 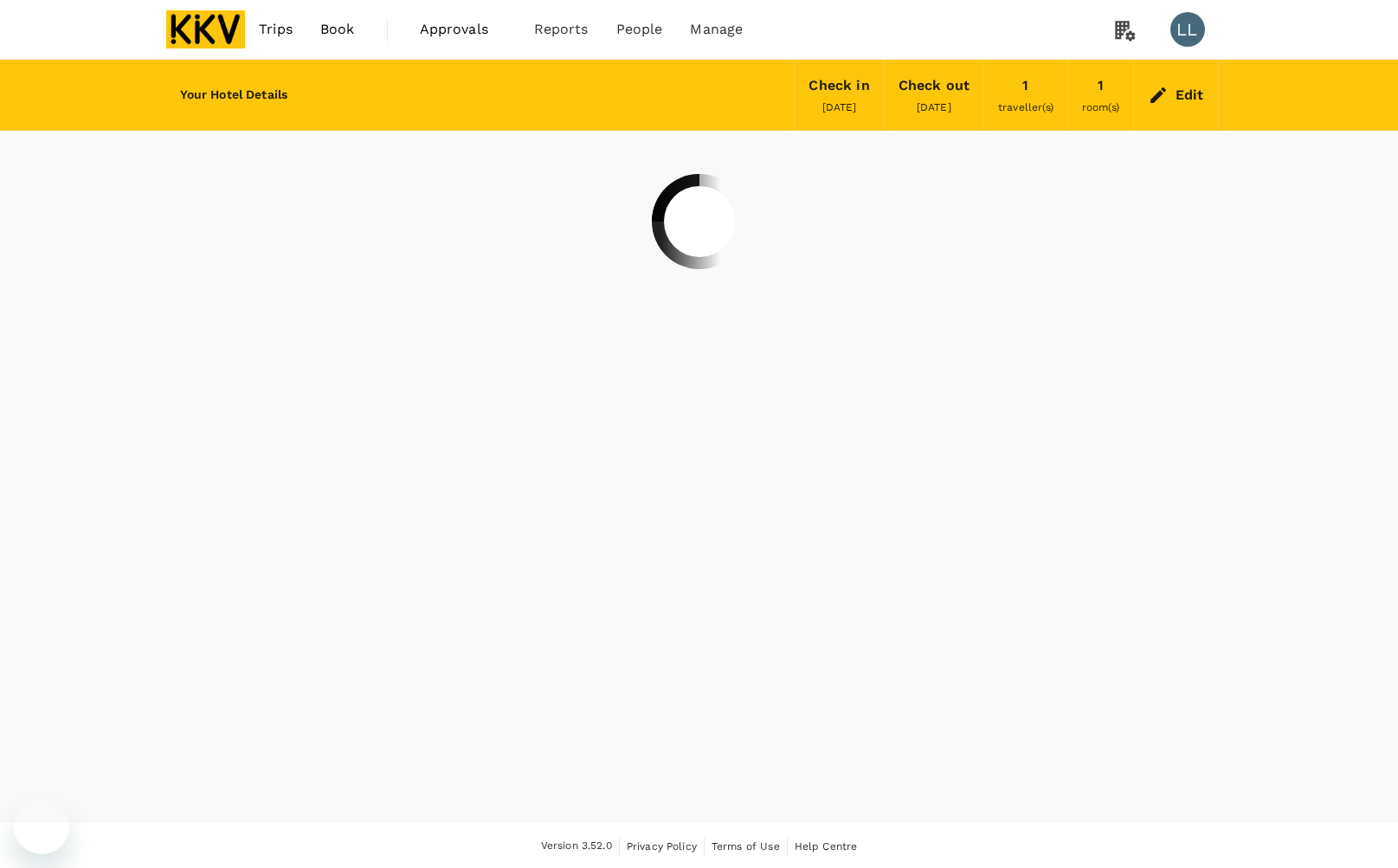 What do you see at coordinates (1190, 96) in the screenshot?
I see `div: Edit` at bounding box center [1190, 96].